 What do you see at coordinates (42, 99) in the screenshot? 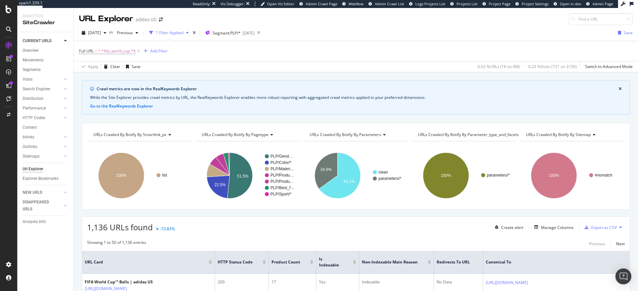
I see `a: Distribution` at bounding box center [42, 99].